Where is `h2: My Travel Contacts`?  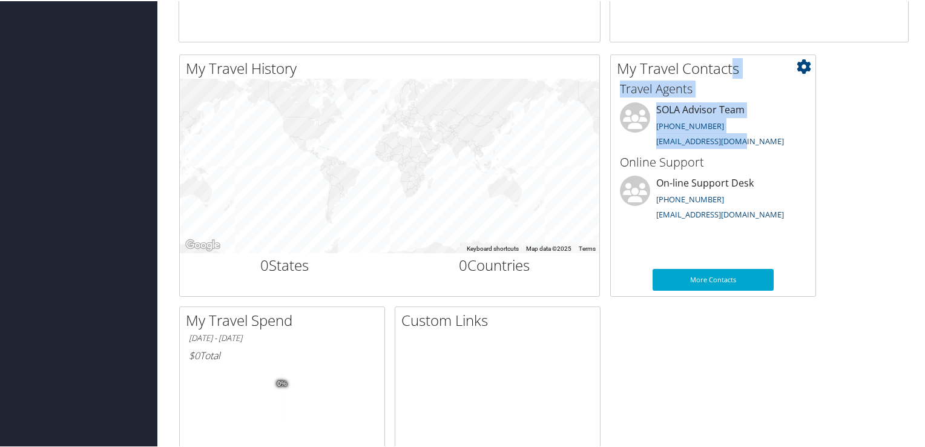 h2: My Travel Contacts is located at coordinates (716, 67).